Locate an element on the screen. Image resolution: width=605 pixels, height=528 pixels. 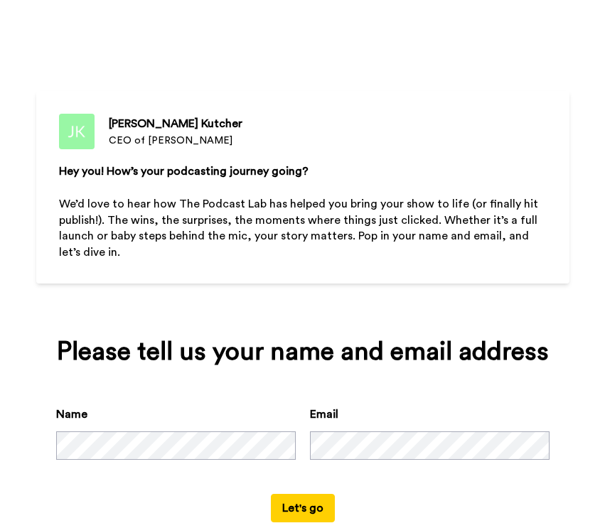
label: Name is located at coordinates (72, 414).